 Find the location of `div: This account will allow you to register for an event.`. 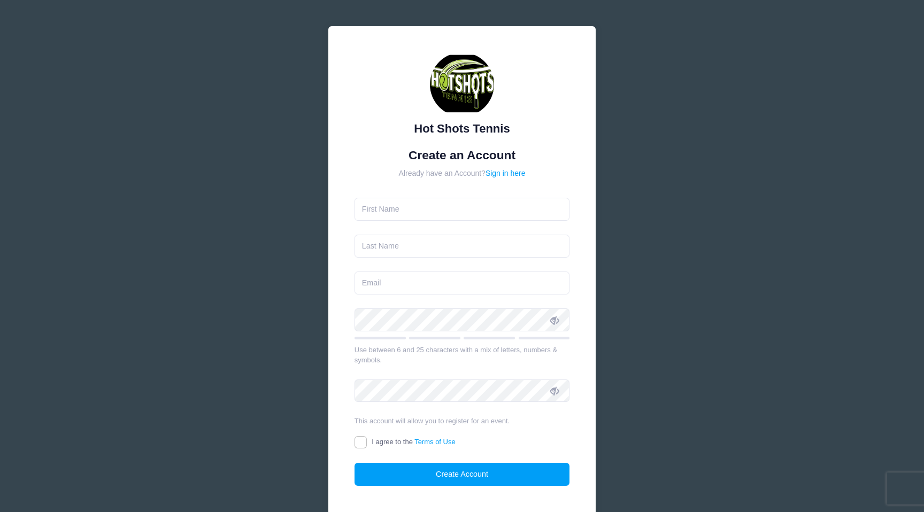

div: This account will allow you to register for an event. is located at coordinates (462, 421).